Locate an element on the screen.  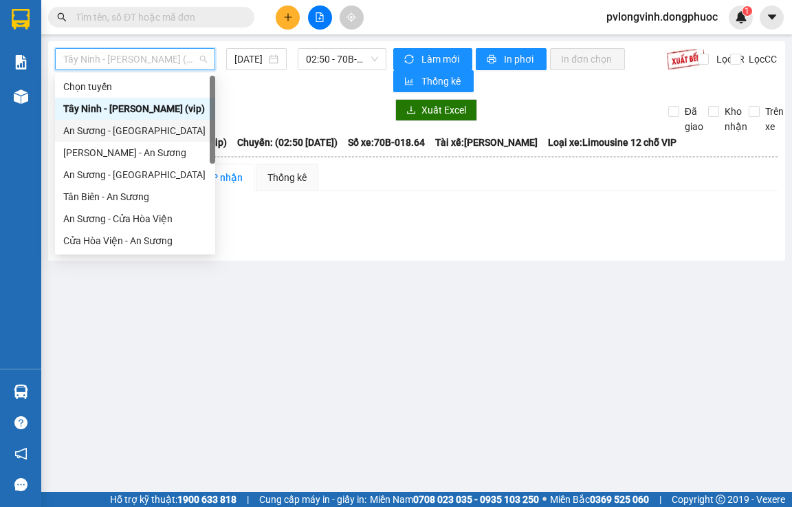
span: bar-chart is located at coordinates (410, 82).